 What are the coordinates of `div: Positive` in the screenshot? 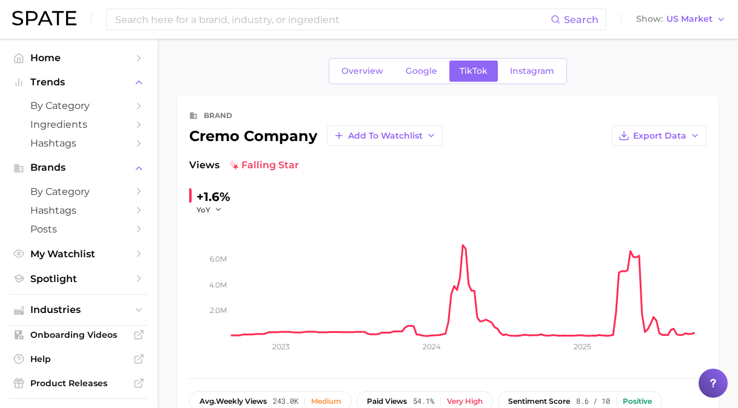 It's located at (637, 402).